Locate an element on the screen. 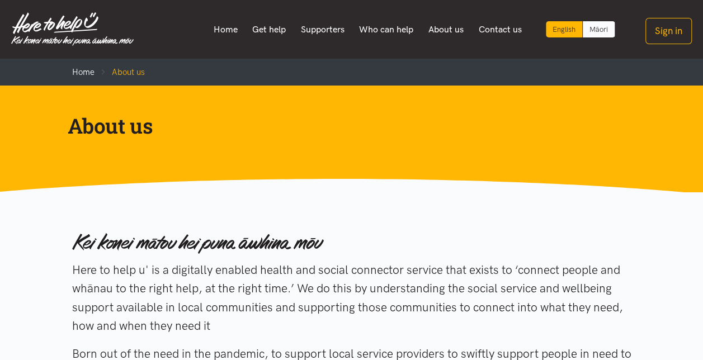 The image size is (703, 360). a: About us is located at coordinates (446, 30).